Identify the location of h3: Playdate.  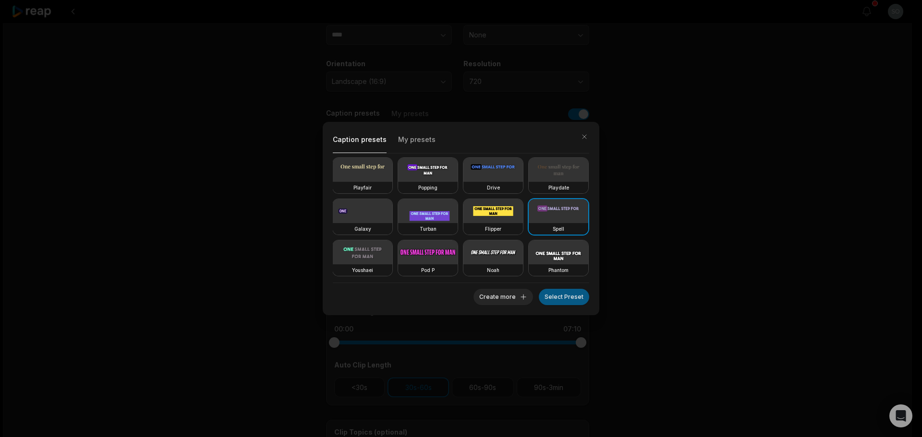
(558, 188).